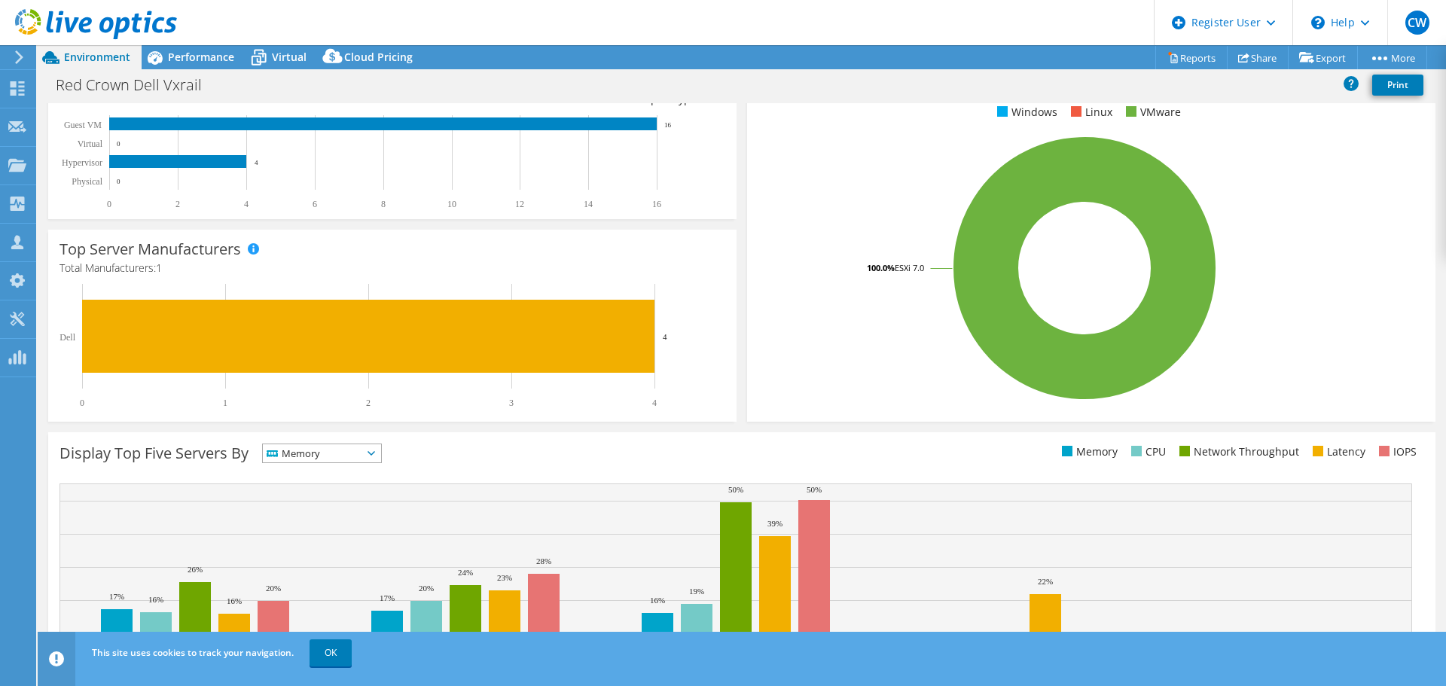  Describe the element at coordinates (383, 204) in the screenshot. I see `text: 8` at that location.